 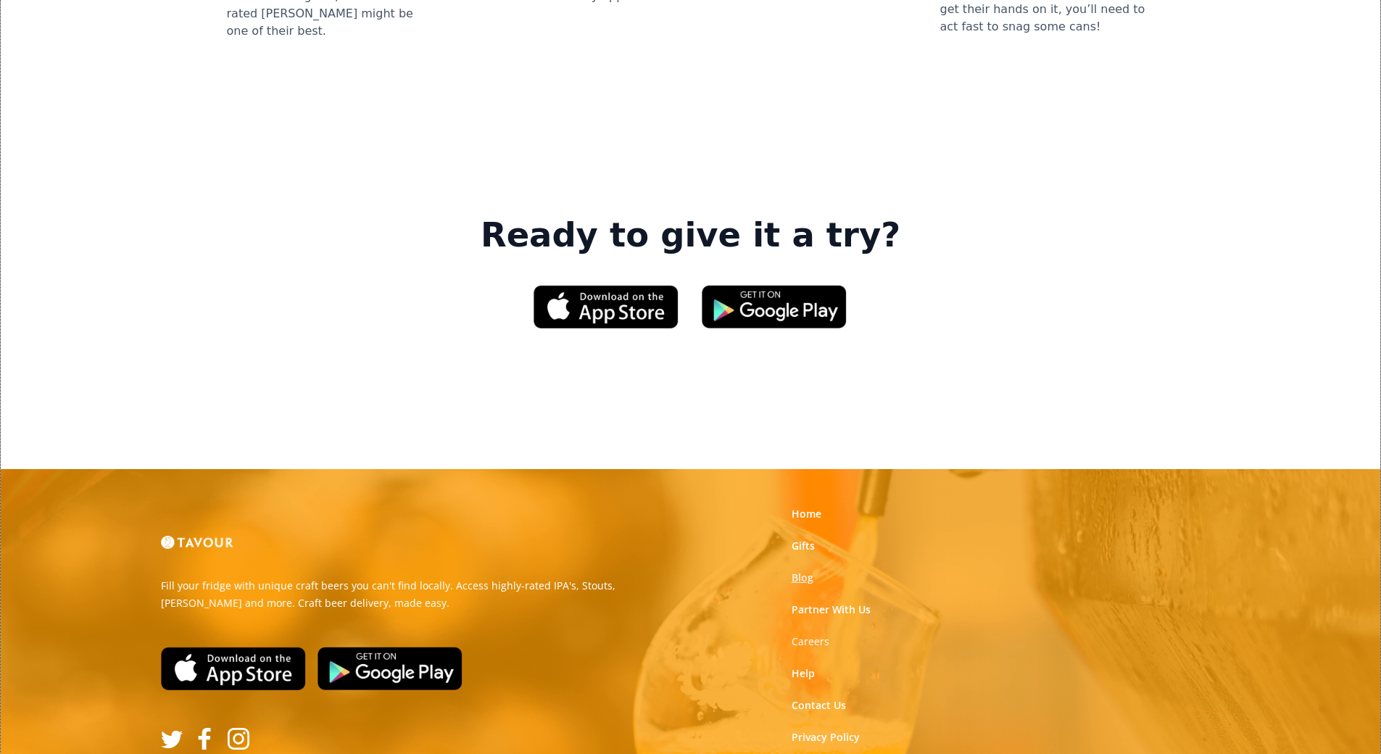 I want to click on p: Fill your fridge with unique craft beers you can't find locally. Access highly-rated IPA's, Stout..., so click(x=420, y=594).